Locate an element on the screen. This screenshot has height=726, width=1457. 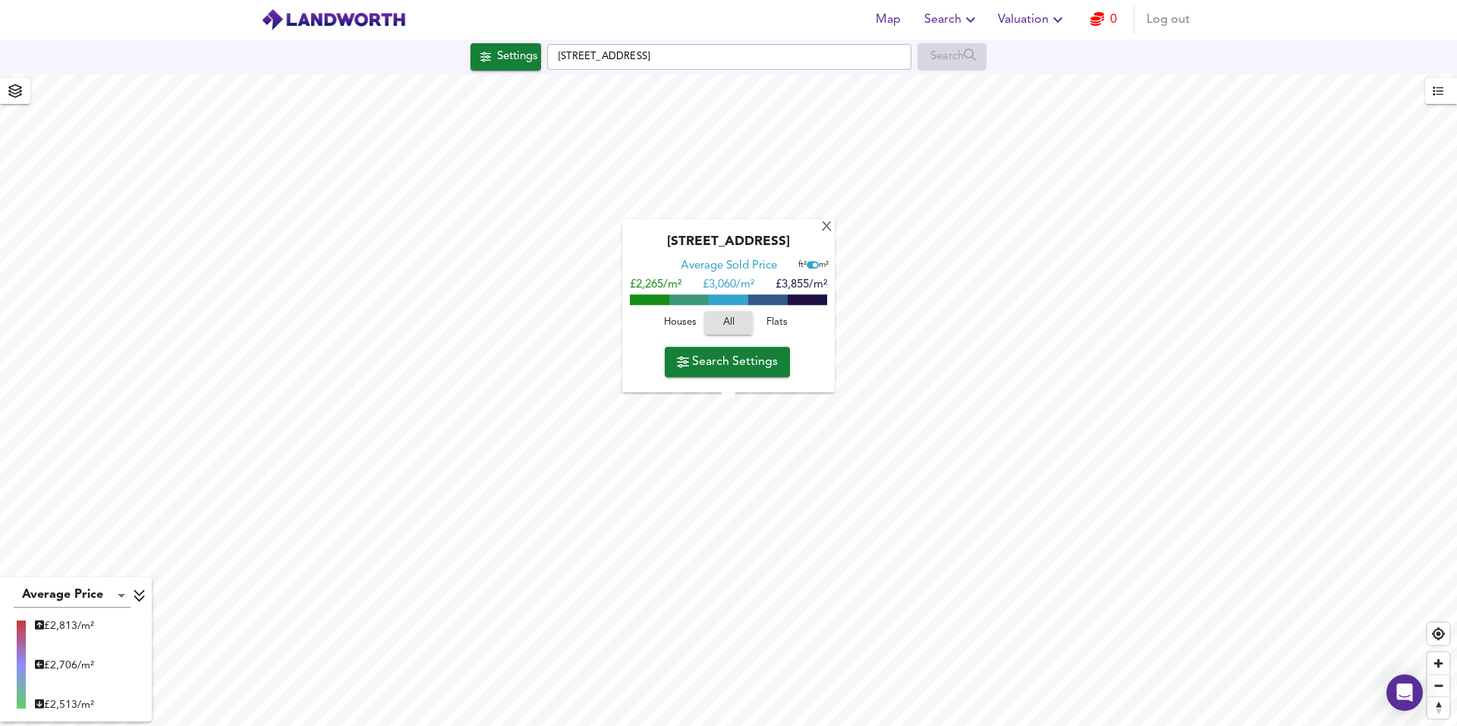
span: Valuation is located at coordinates (1032, 20).